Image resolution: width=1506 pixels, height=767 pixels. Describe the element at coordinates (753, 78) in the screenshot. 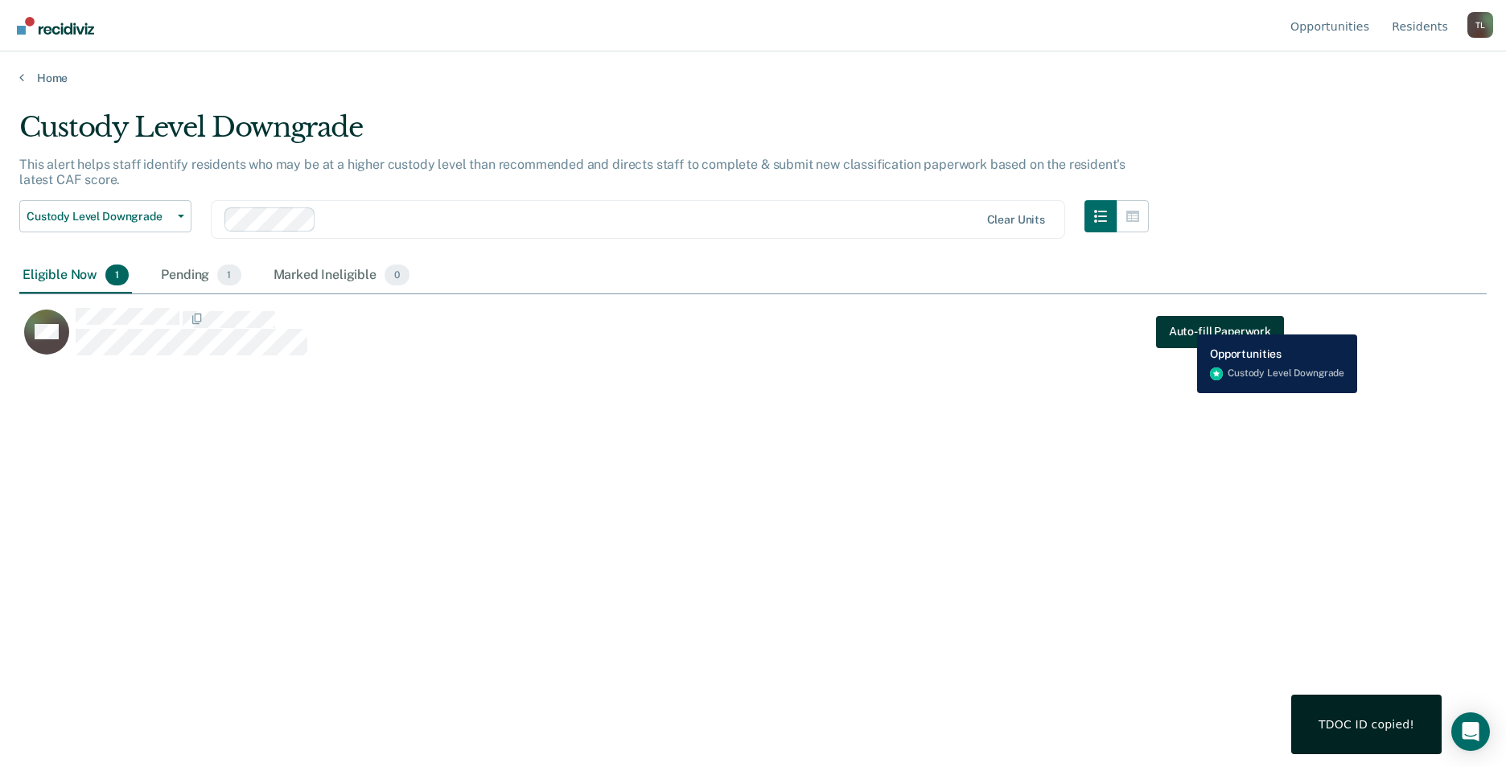

I see `a: Home` at that location.